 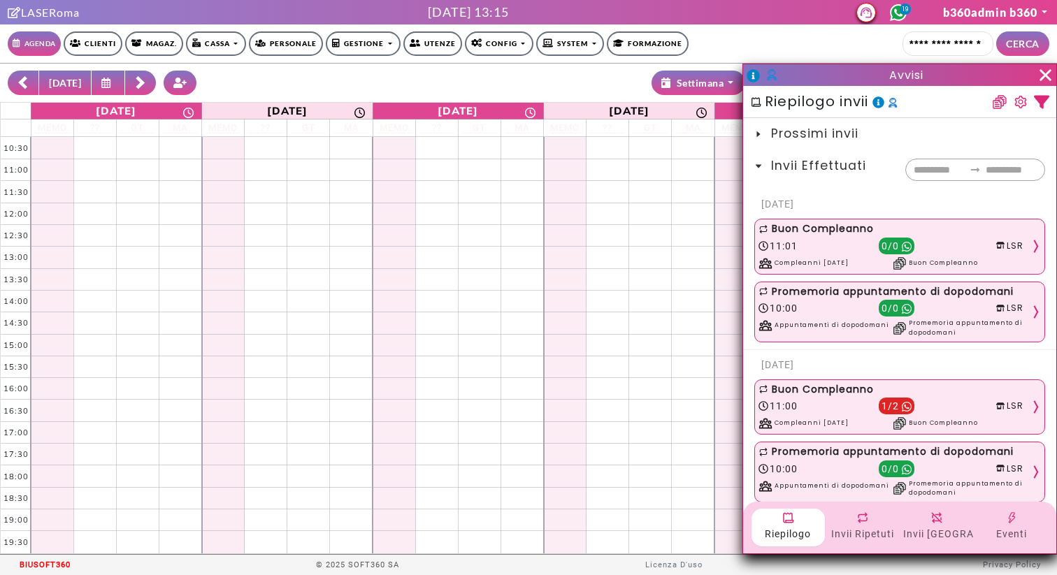 I want to click on div: Riepilogo, so click(x=788, y=534).